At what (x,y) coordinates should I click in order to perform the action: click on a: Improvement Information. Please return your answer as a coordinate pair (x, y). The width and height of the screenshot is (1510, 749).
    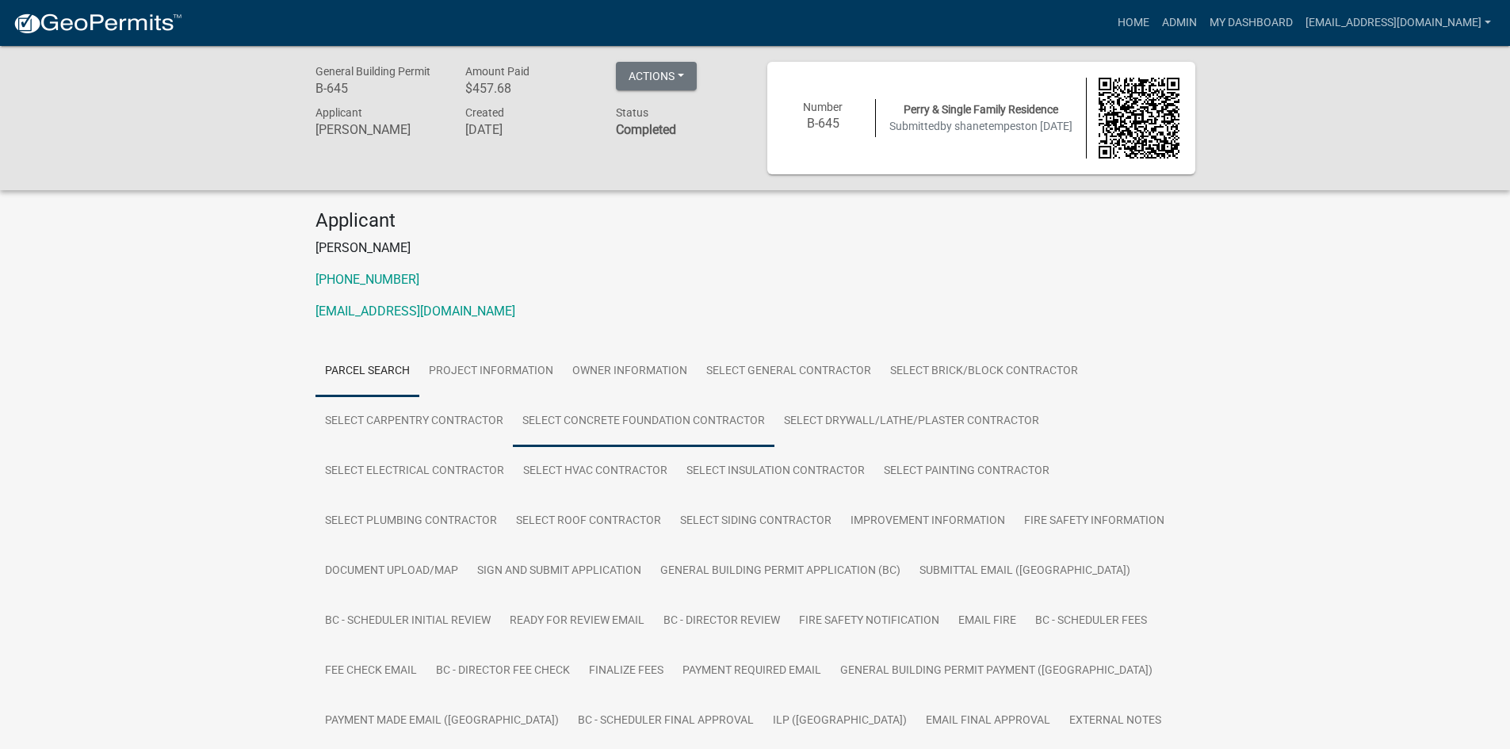
    Looking at the image, I should click on (928, 522).